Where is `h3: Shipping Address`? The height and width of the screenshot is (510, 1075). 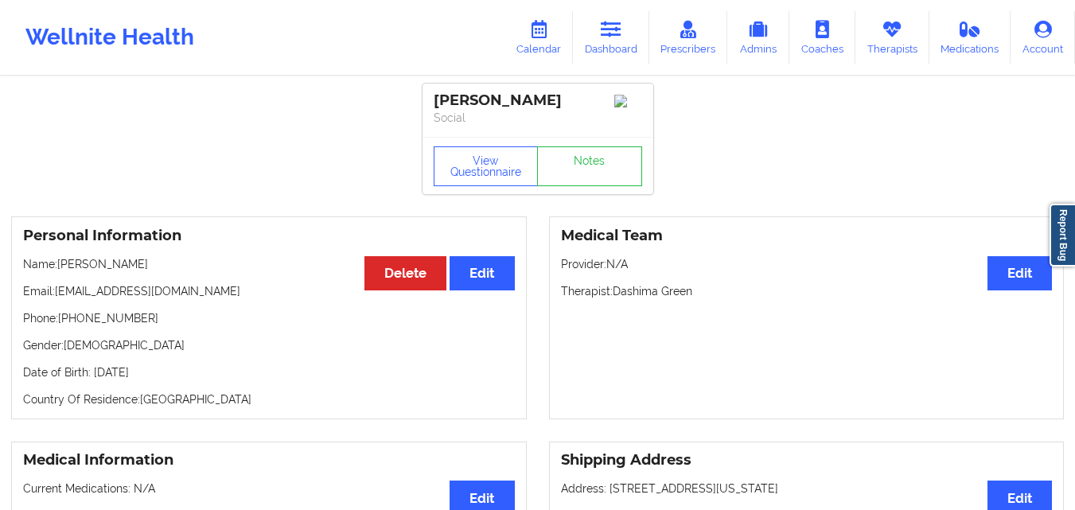 h3: Shipping Address is located at coordinates (807, 460).